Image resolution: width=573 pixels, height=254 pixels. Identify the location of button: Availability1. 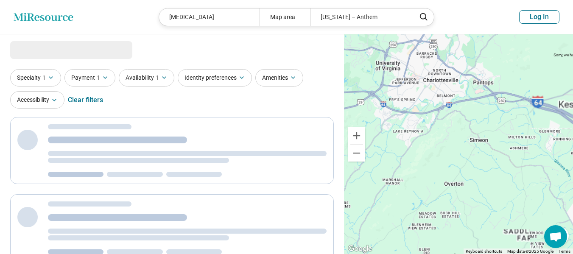
(146, 78).